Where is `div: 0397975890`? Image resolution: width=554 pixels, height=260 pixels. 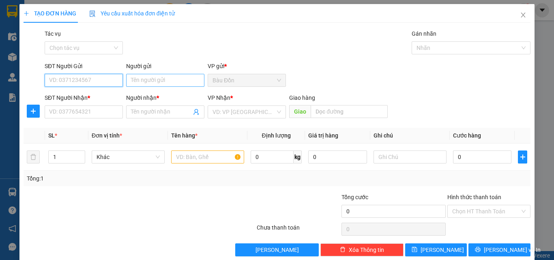 div: 0397975890 is located at coordinates (118, 42).